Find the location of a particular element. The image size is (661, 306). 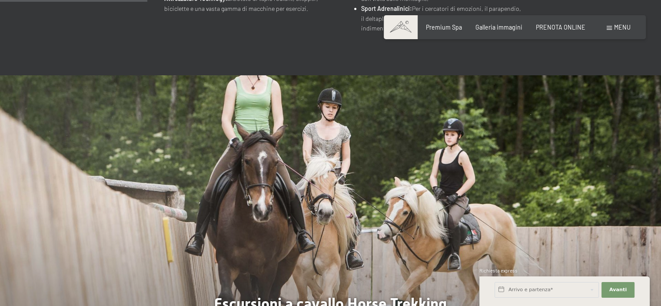

span: Richiesta express is located at coordinates (499, 270).